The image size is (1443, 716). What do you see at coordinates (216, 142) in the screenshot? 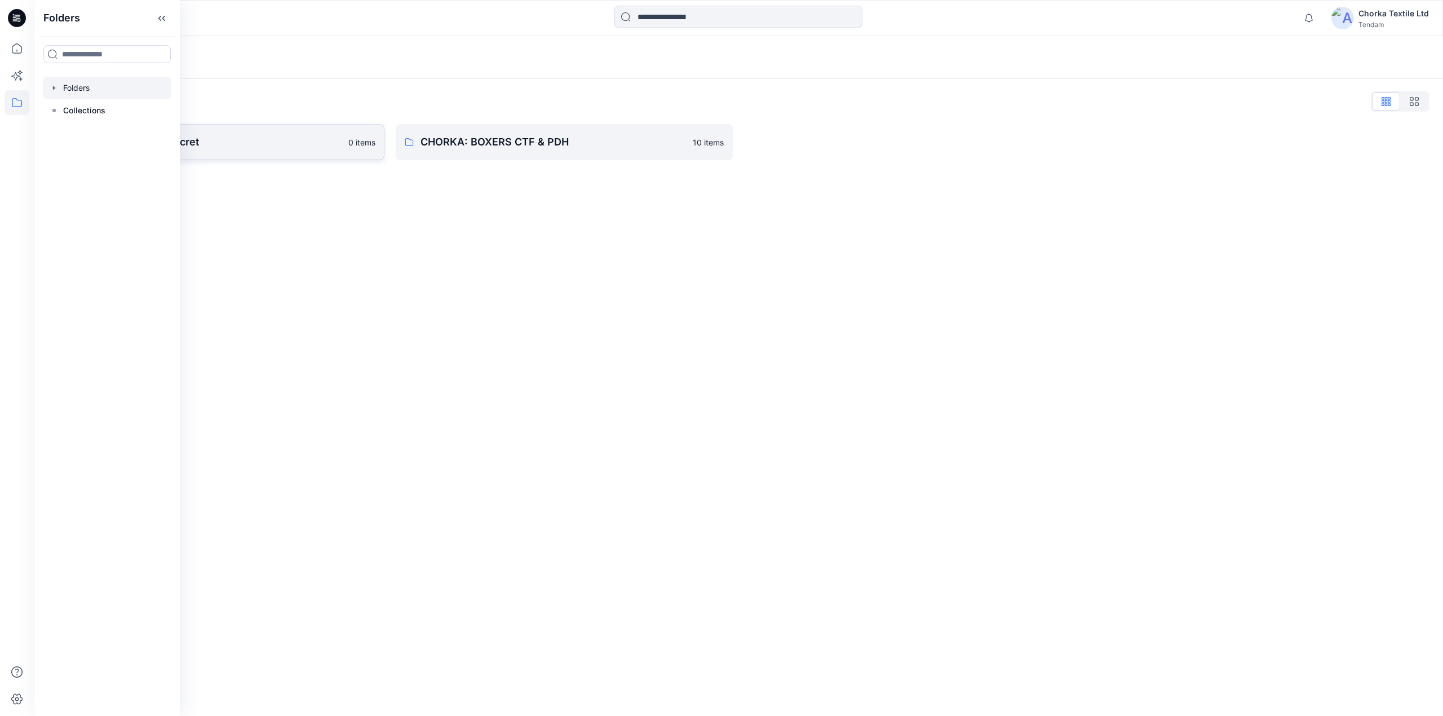
I see `a: CHORKA - Women'Secret0 items` at bounding box center [216, 142].